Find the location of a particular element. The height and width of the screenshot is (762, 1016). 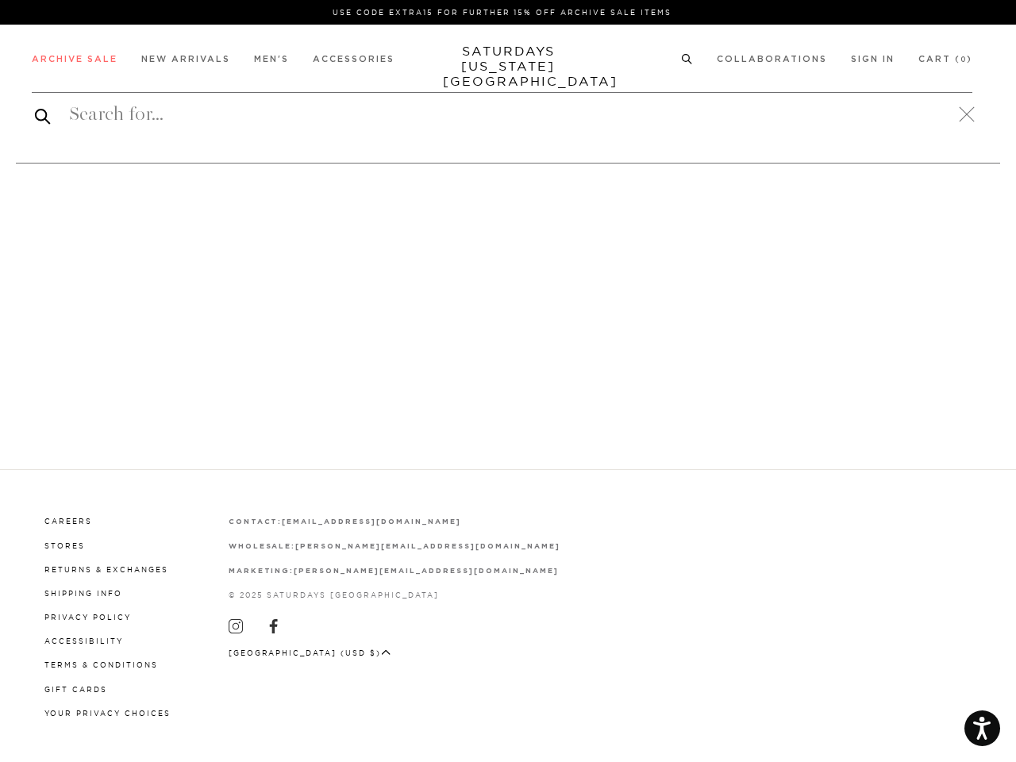

a: Collaborations is located at coordinates (772, 59).